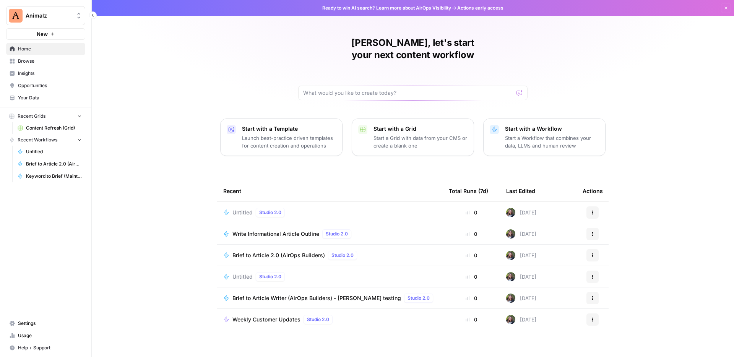 The image size is (734, 357). What do you see at coordinates (37, 140) in the screenshot?
I see `span: Recent Workflows` at bounding box center [37, 140].